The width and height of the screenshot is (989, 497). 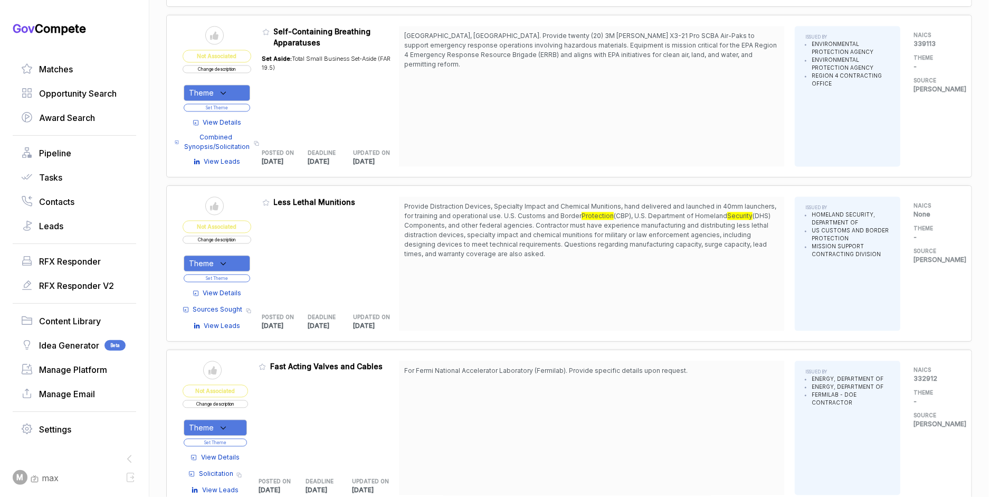 What do you see at coordinates (74, 177) in the screenshot?
I see `a: Tasks` at bounding box center [74, 177].